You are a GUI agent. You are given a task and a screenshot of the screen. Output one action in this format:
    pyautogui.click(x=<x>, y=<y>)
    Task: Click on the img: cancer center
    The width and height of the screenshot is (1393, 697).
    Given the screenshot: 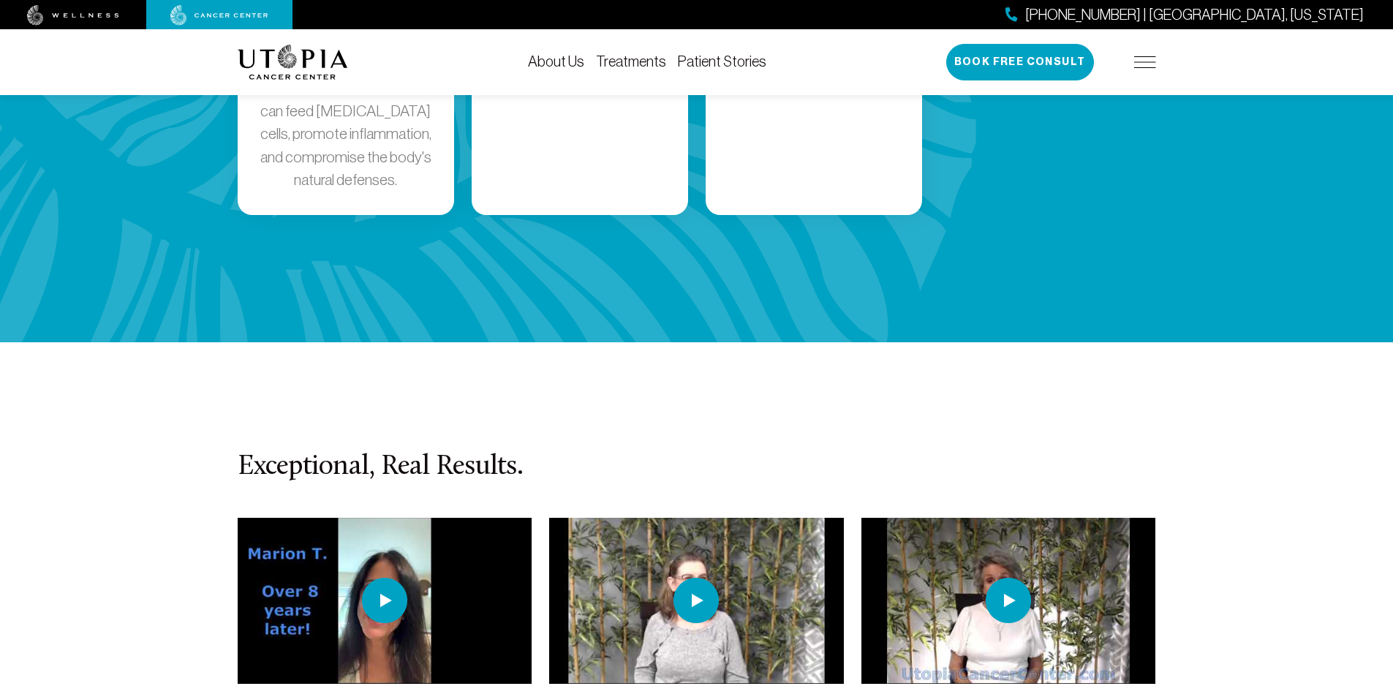 What is the action you would take?
    pyautogui.click(x=219, y=15)
    